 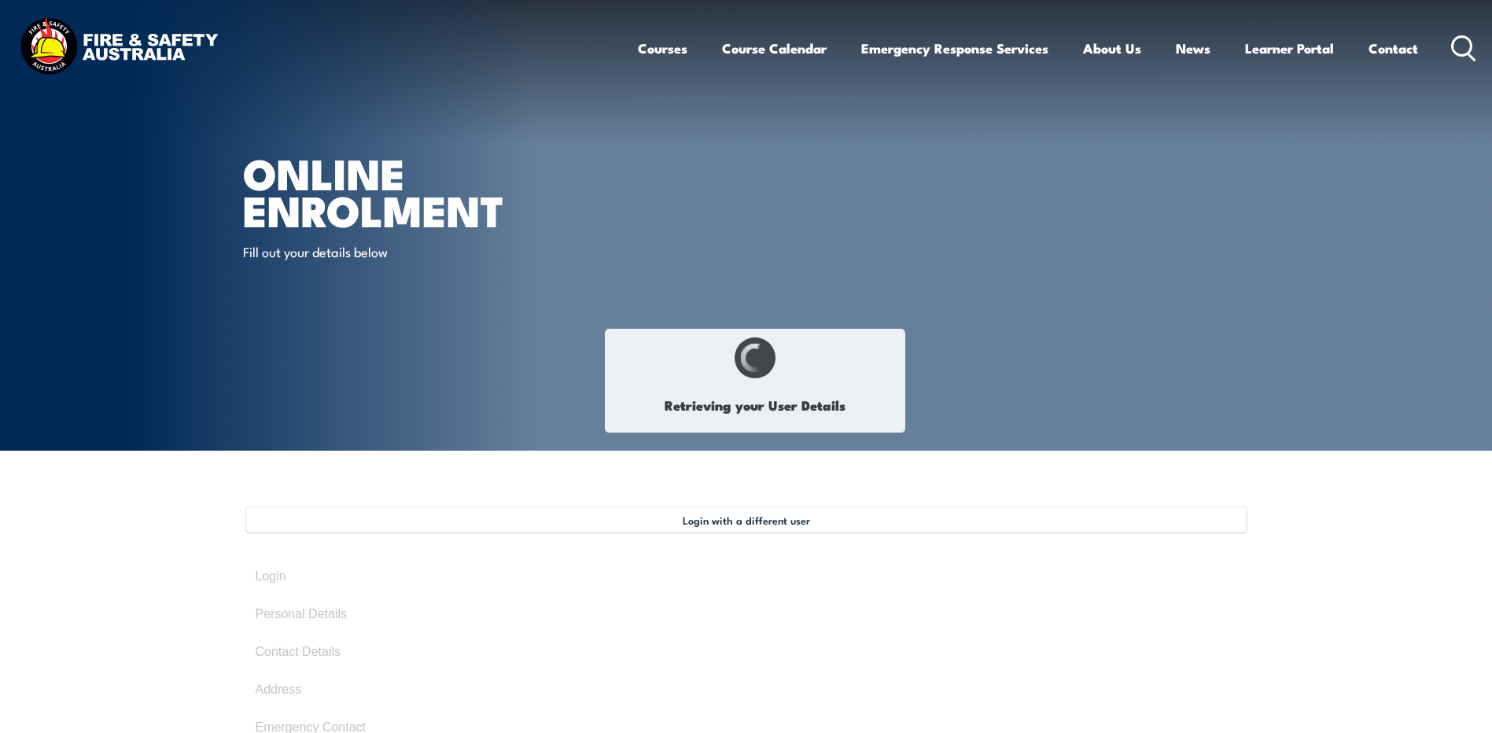 I want to click on a: Course Calendar, so click(x=774, y=48).